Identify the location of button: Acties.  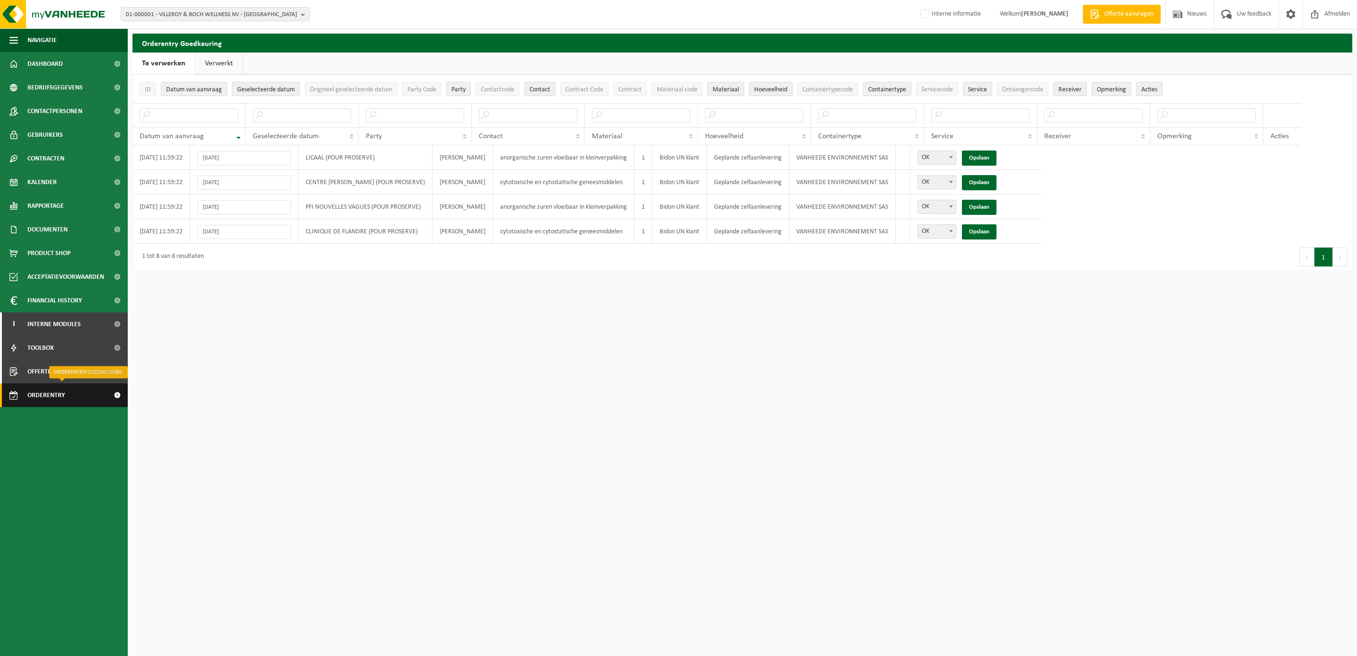
(1149, 89).